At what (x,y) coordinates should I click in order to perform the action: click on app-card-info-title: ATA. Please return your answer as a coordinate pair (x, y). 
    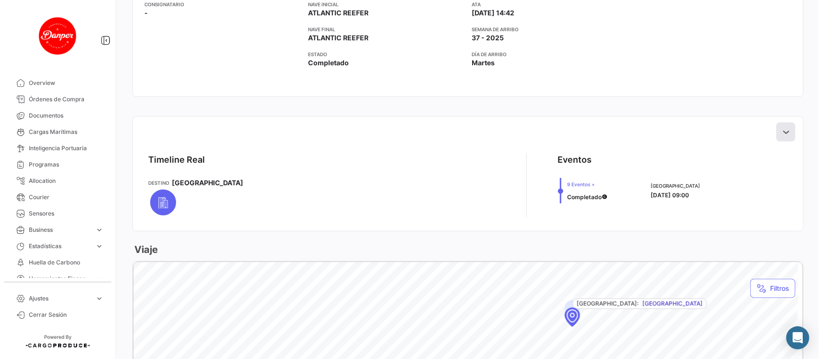
    Looking at the image, I should click on (550, 4).